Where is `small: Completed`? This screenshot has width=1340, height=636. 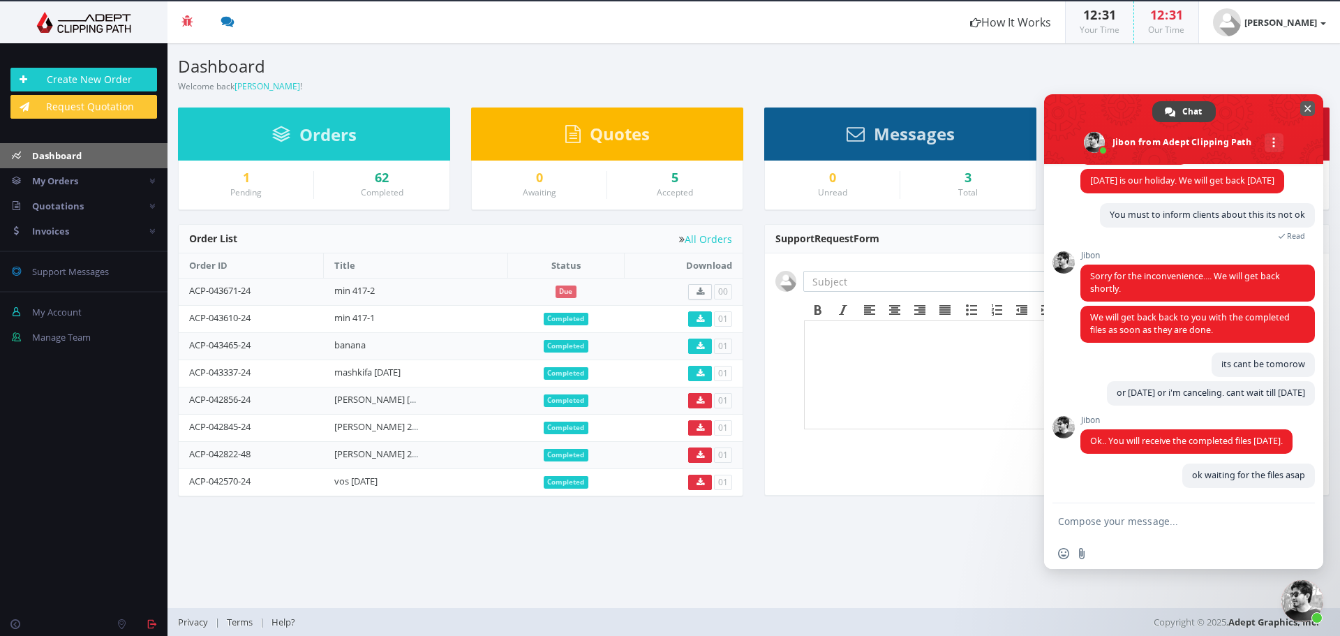
small: Completed is located at coordinates (382, 192).